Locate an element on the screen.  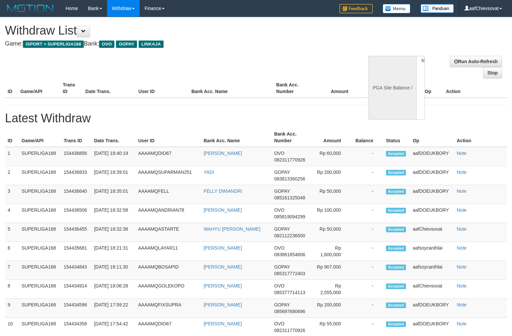
span: 085317772403 is located at coordinates (289, 273).